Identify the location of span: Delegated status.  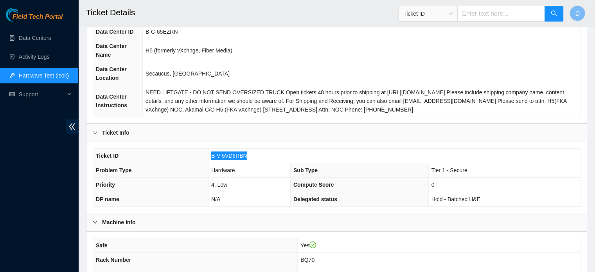
(315, 199).